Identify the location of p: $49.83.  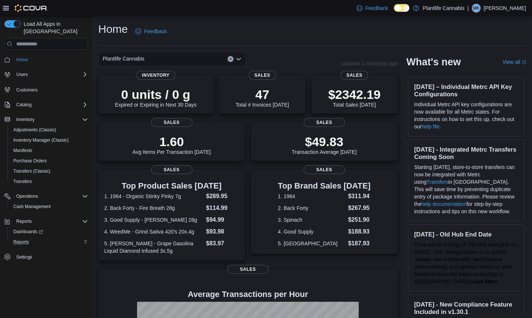
(324, 142).